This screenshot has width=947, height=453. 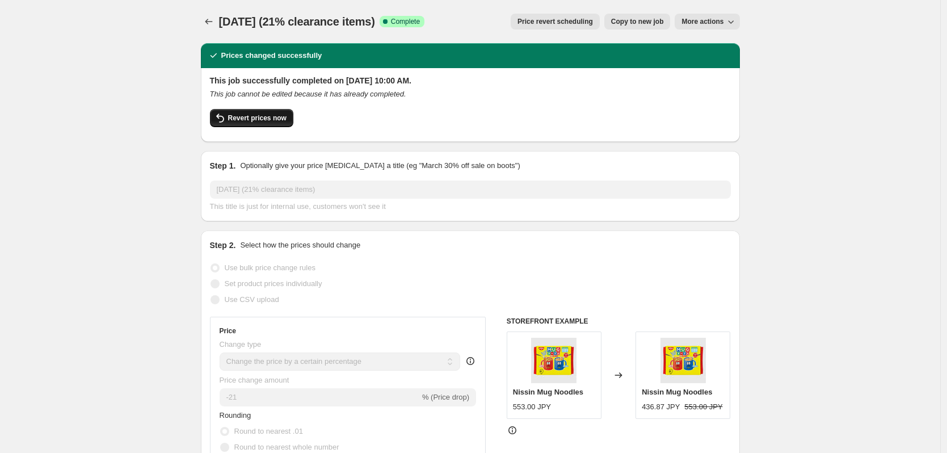 I want to click on span: Price revert scheduling, so click(x=555, y=22).